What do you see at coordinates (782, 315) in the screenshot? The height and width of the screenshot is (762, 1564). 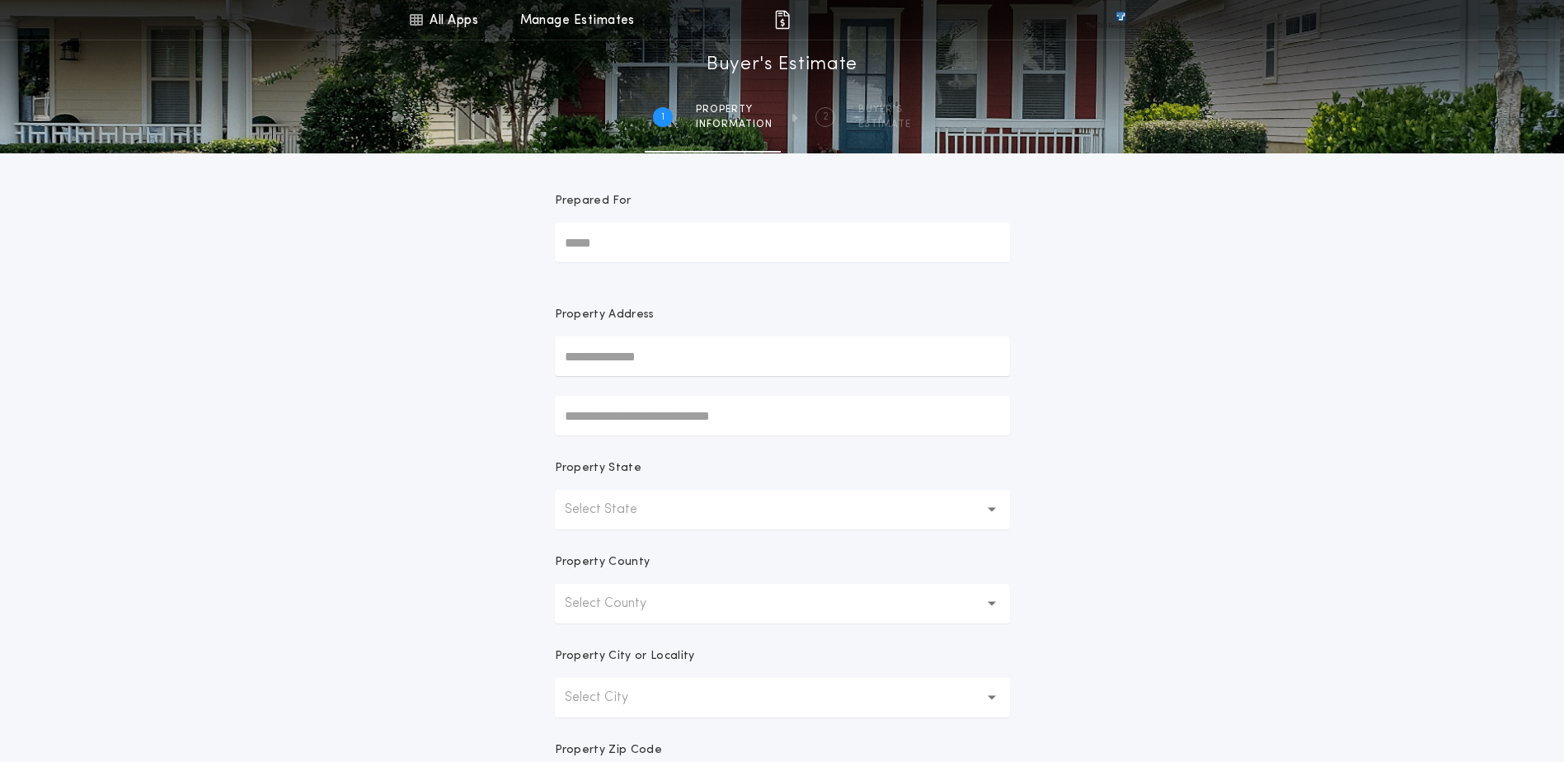 I see `p: Property Address` at bounding box center [782, 315].